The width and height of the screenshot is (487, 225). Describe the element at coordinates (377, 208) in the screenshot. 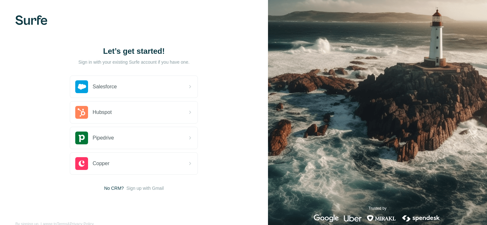

I see `p: Trusted by` at that location.